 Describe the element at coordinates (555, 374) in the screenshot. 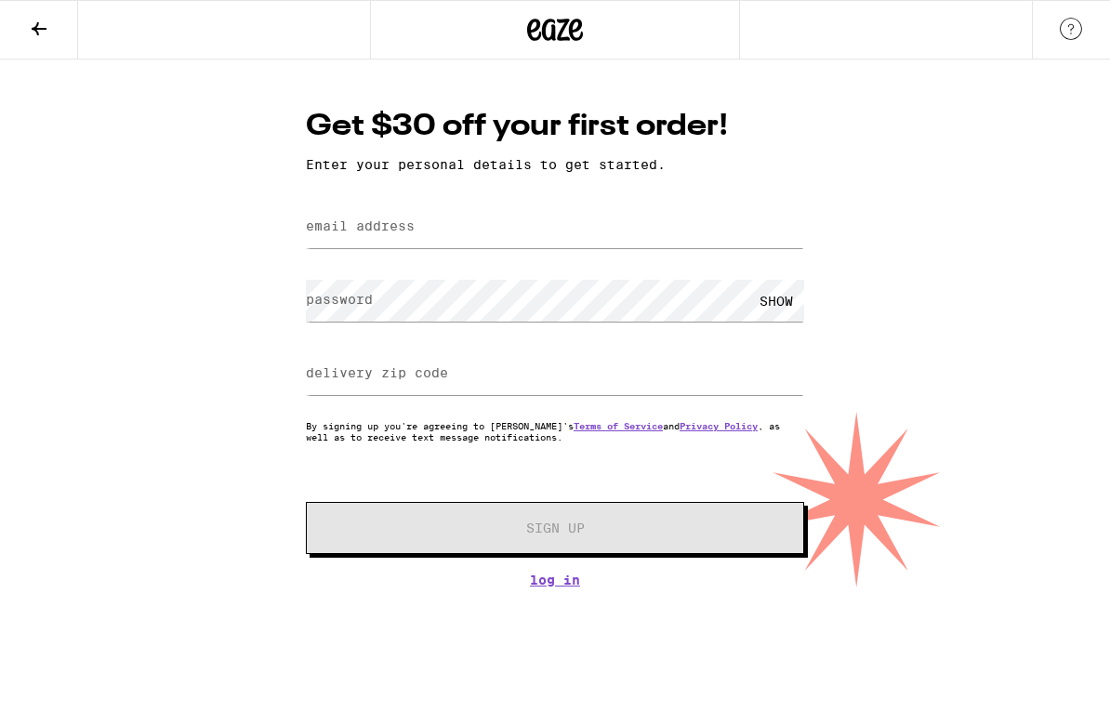

I see `input: delivery zip code` at that location.